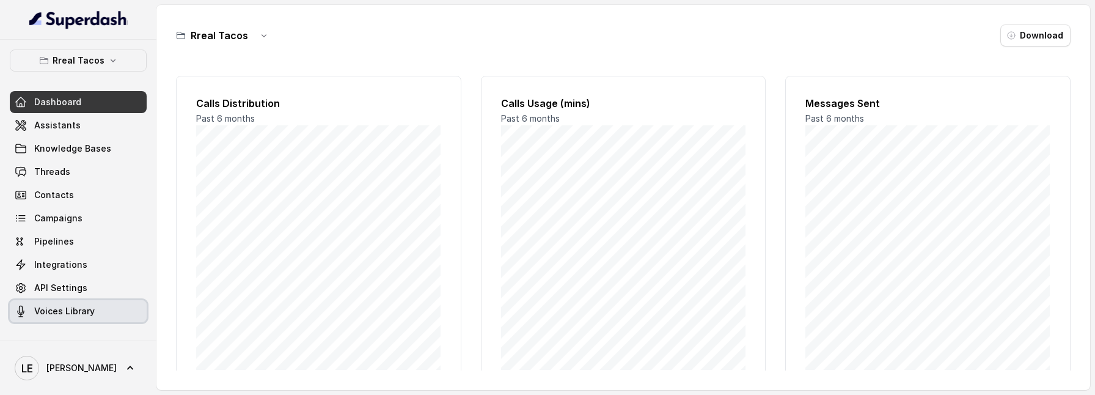 Image resolution: width=1095 pixels, height=395 pixels. Describe the element at coordinates (78, 20) in the screenshot. I see `img: light.svg` at that location.